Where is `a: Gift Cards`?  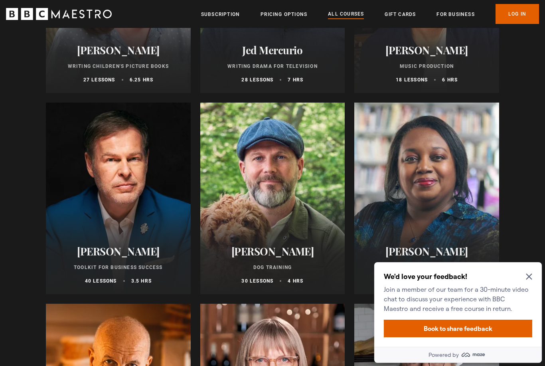 a: Gift Cards is located at coordinates (400, 14).